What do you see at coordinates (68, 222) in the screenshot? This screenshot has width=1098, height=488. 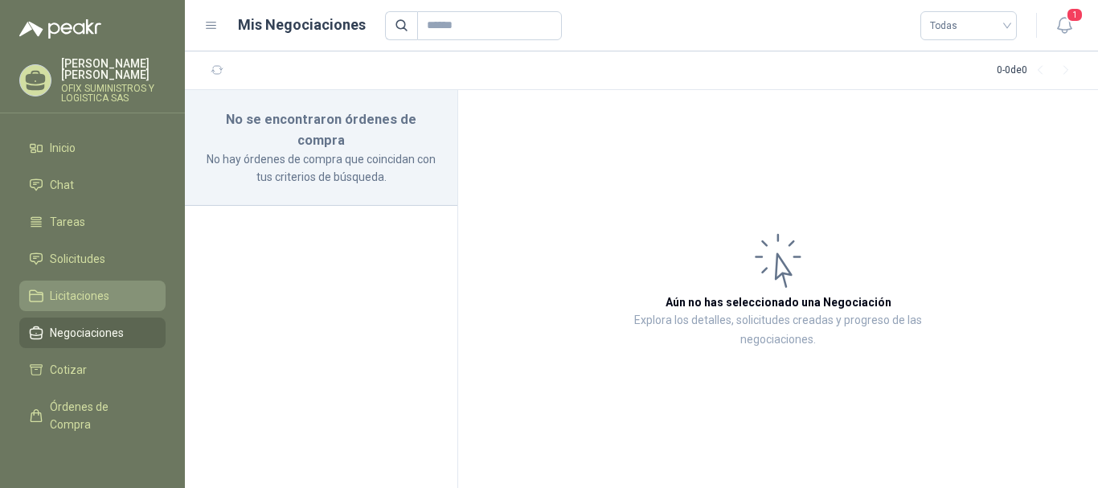 I see `span: Tareas` at bounding box center [68, 222].